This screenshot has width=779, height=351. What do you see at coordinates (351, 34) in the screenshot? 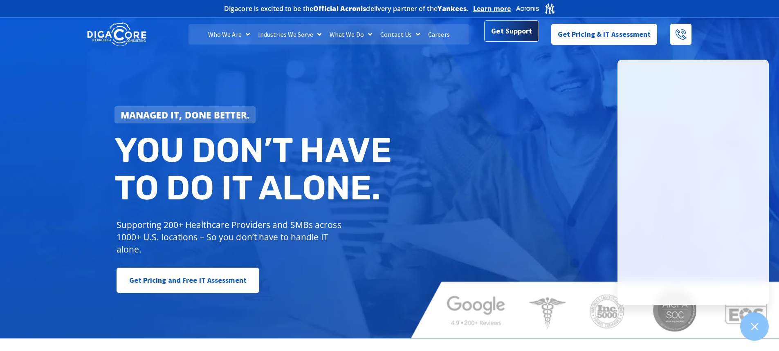
I see `a: What We Do` at bounding box center [351, 34].